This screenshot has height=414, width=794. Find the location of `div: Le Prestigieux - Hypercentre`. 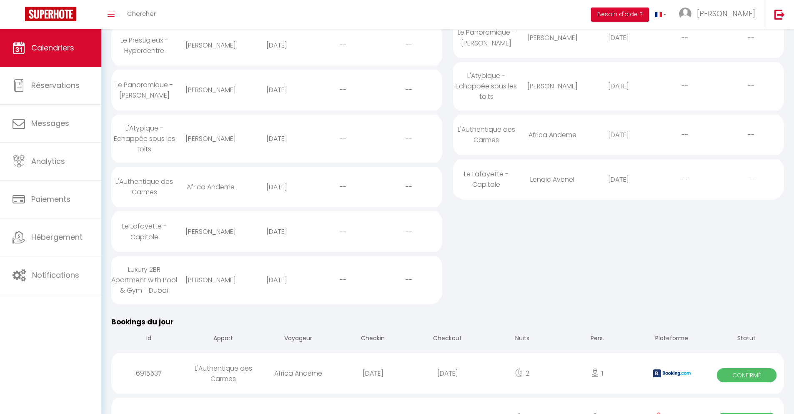

div: Le Prestigieux - Hypercentre is located at coordinates (144, 45).